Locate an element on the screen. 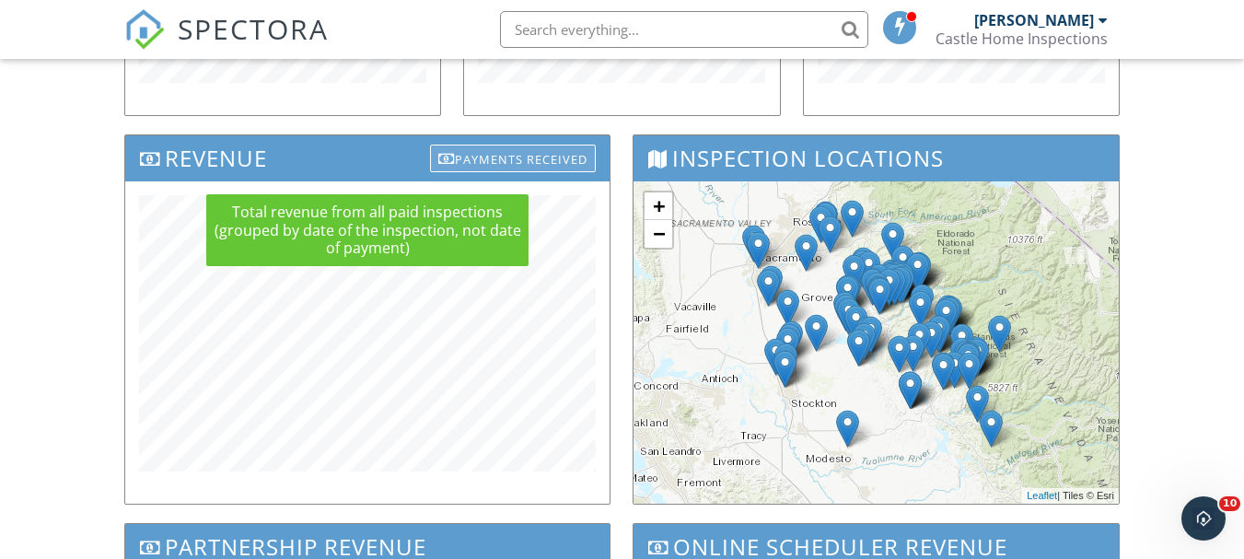 Image resolution: width=1244 pixels, height=559 pixels. div: Castle Home Inspections is located at coordinates (1021, 39).